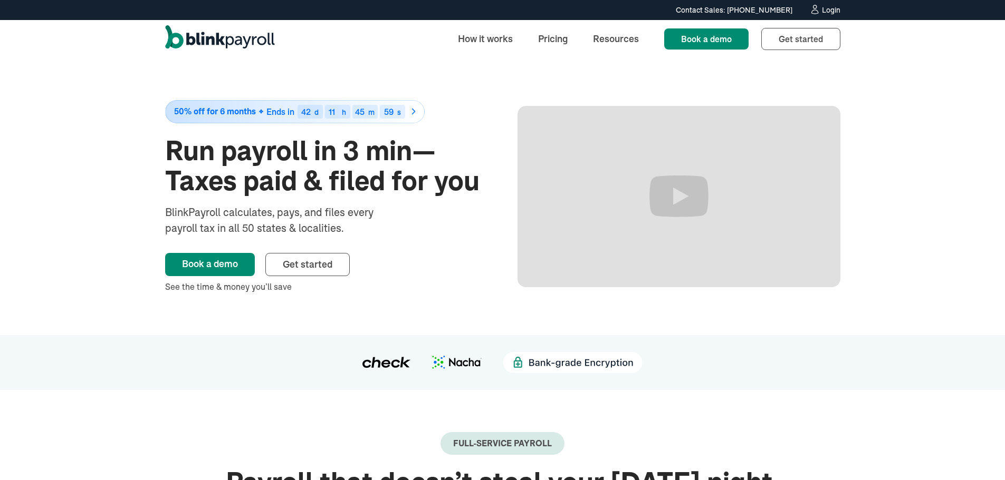 Image resolution: width=1005 pixels, height=480 pixels. I want to click on a: How it works, so click(485, 38).